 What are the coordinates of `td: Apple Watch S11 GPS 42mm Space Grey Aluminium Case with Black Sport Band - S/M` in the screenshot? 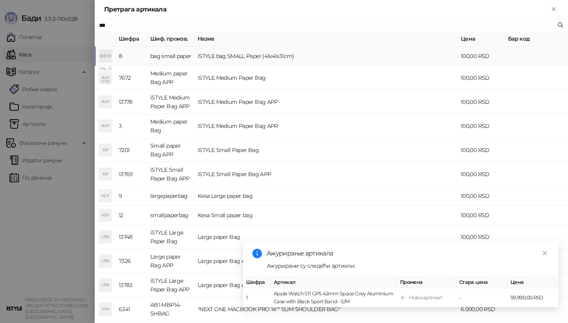 It's located at (334, 298).